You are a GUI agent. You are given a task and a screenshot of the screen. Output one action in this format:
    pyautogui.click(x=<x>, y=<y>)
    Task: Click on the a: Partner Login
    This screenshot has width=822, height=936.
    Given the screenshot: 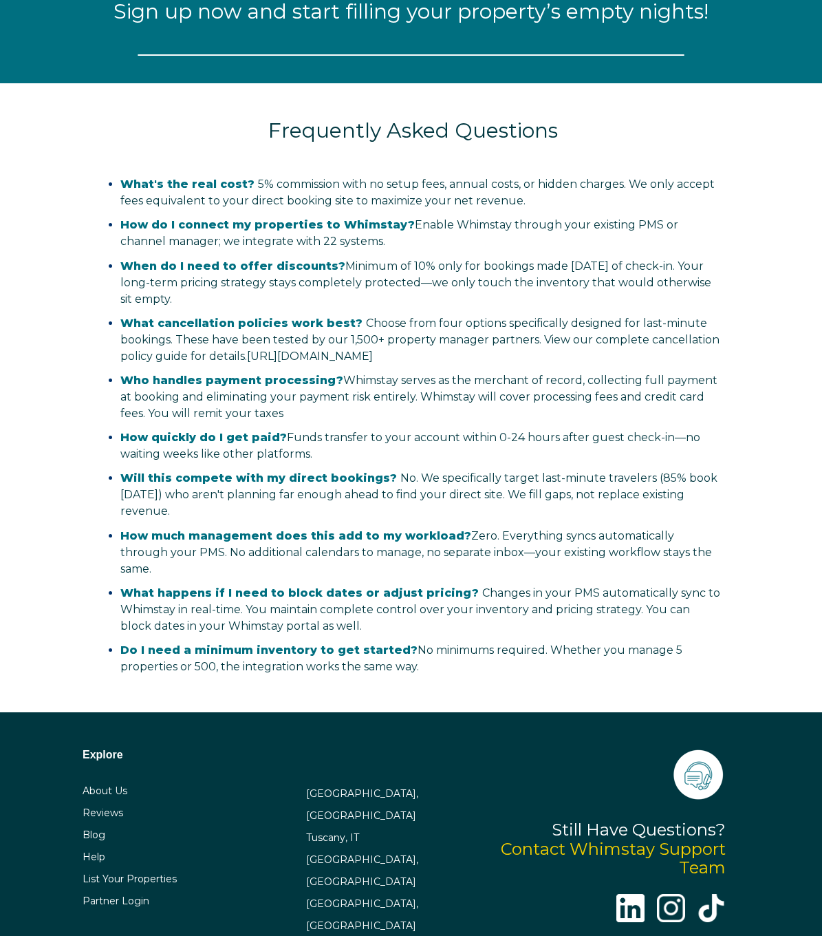 What is the action you would take?
    pyautogui.click(x=116, y=901)
    